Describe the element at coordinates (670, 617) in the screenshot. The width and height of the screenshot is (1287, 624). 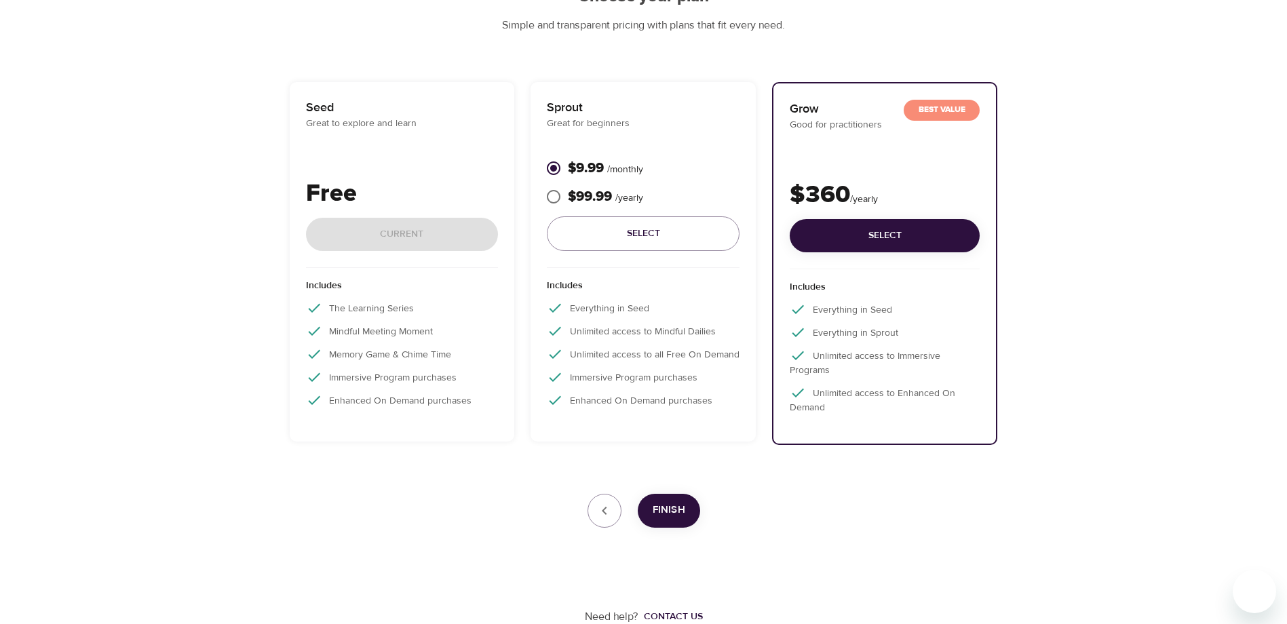
I see `a: Contact us` at that location.